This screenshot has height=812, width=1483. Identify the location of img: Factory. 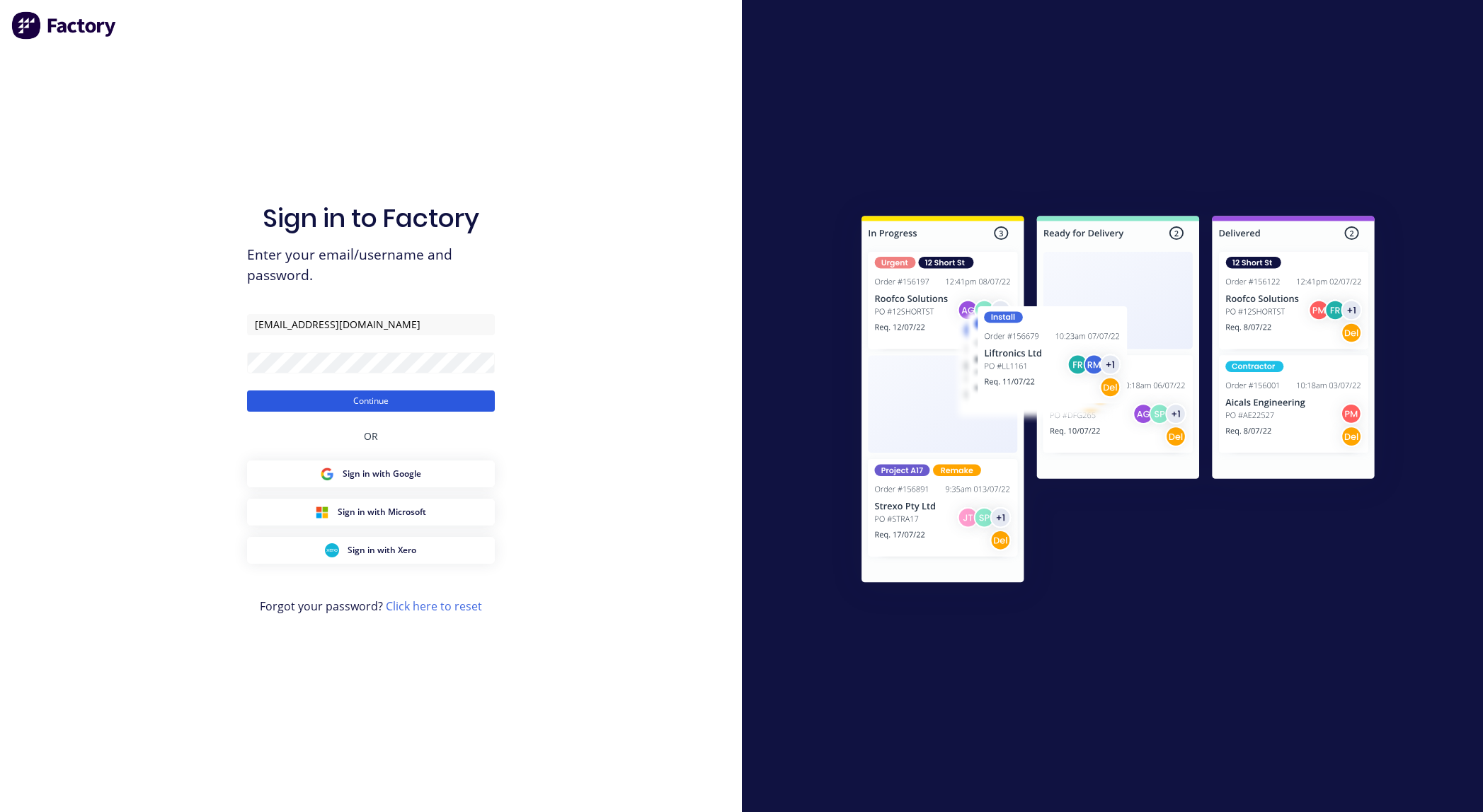
(65, 26).